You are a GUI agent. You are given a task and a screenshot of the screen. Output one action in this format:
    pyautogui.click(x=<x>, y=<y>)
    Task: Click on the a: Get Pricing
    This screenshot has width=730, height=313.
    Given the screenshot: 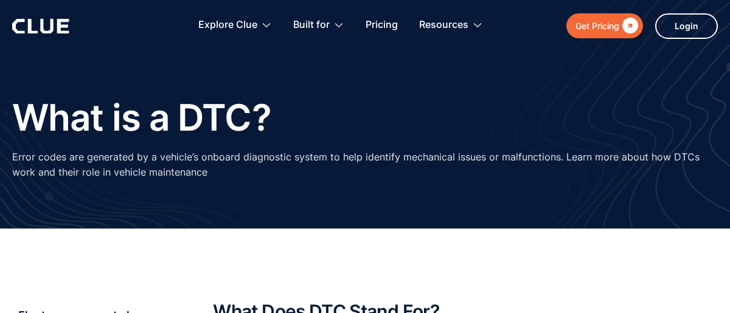 What is the action you would take?
    pyautogui.click(x=605, y=26)
    